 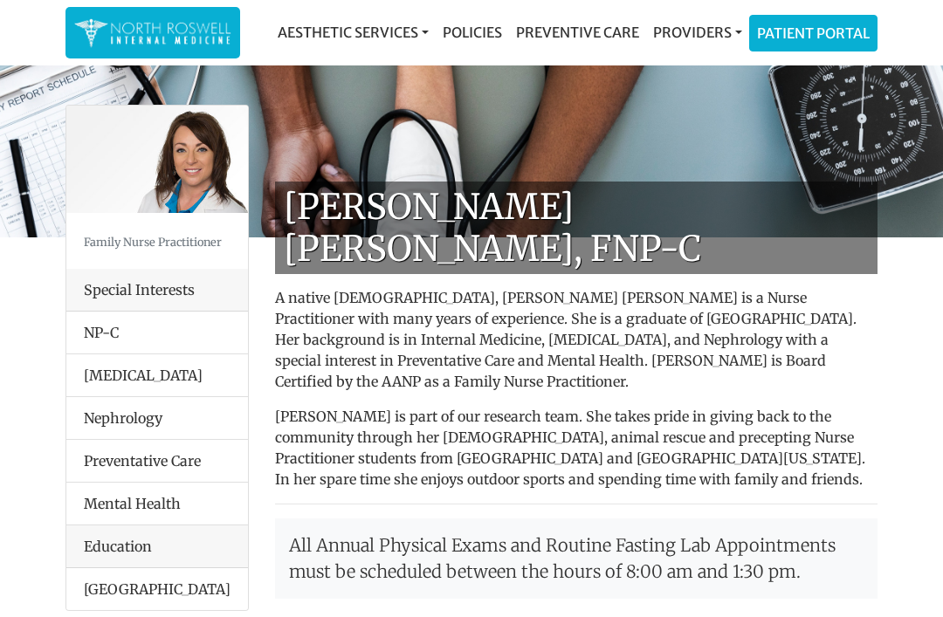 I want to click on li: Nephrology, so click(x=157, y=418).